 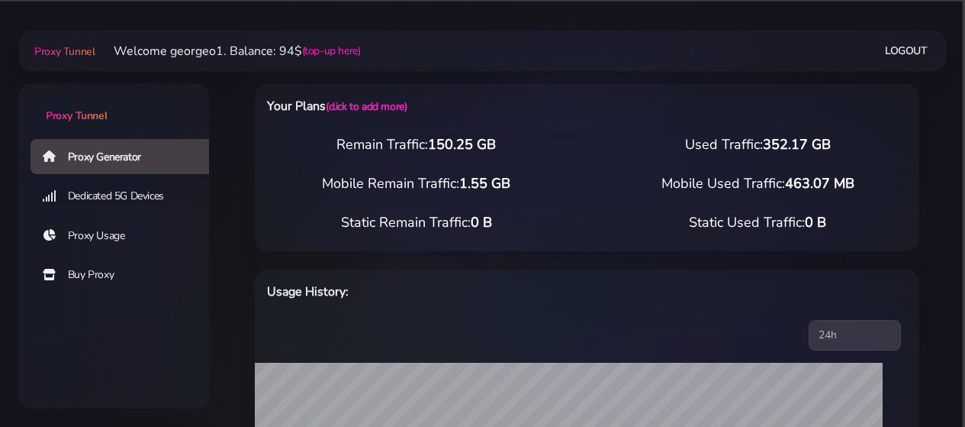 I want to click on a: Logout, so click(x=906, y=50).